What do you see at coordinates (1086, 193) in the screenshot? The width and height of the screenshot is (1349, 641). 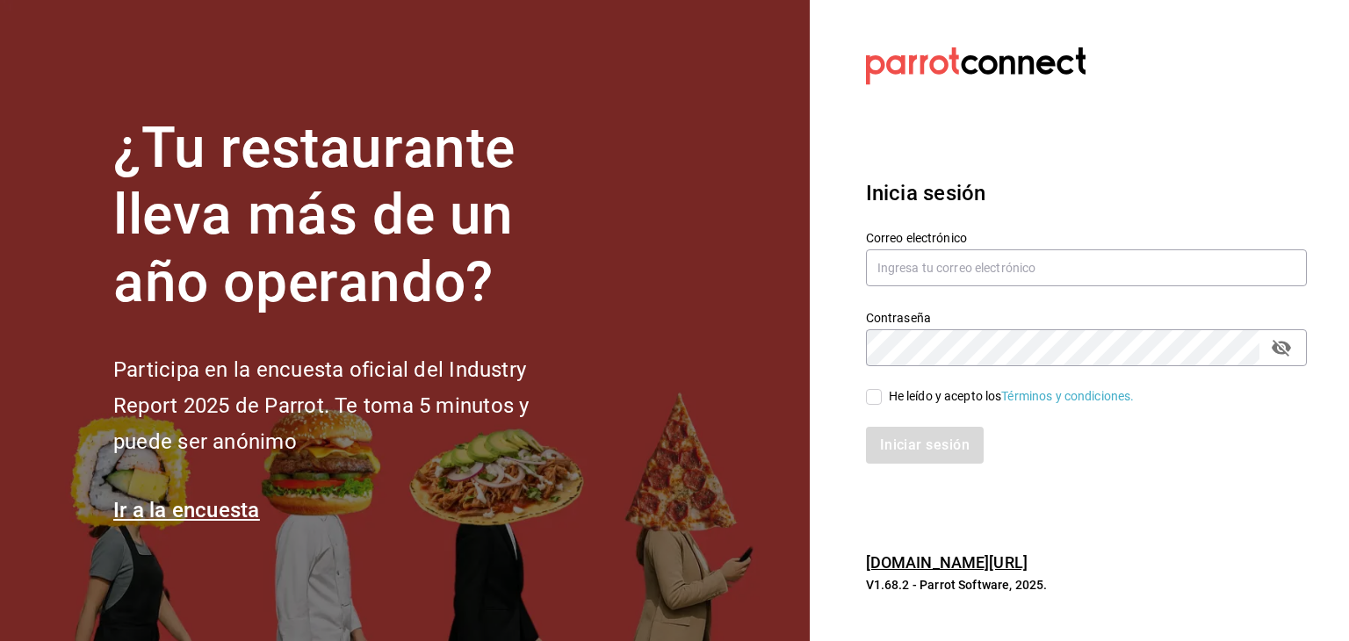 I see `h3: Inicia sesión` at bounding box center [1086, 193].